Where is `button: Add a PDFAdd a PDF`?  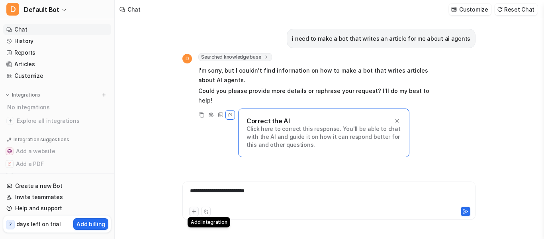 button: Add a PDFAdd a PDF is located at coordinates (57, 164).